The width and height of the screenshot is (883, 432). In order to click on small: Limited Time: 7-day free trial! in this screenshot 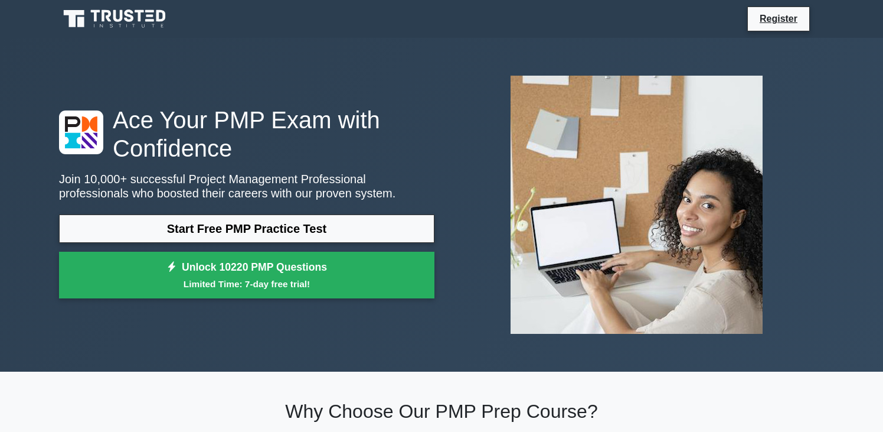, I will do `click(247, 283)`.